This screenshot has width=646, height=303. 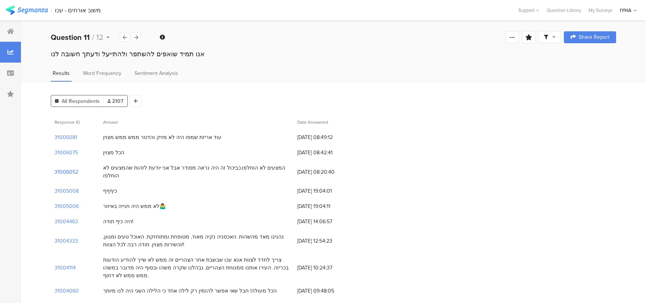 What do you see at coordinates (81, 101) in the screenshot?
I see `span: All Respondents` at bounding box center [81, 101].